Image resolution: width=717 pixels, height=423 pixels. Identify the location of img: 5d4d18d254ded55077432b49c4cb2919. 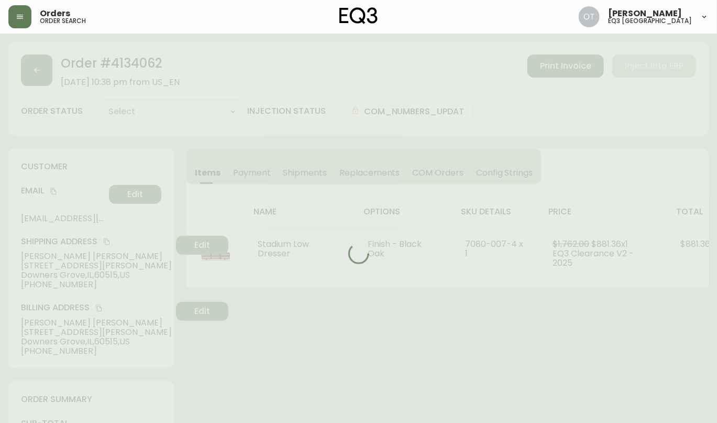
(589, 17).